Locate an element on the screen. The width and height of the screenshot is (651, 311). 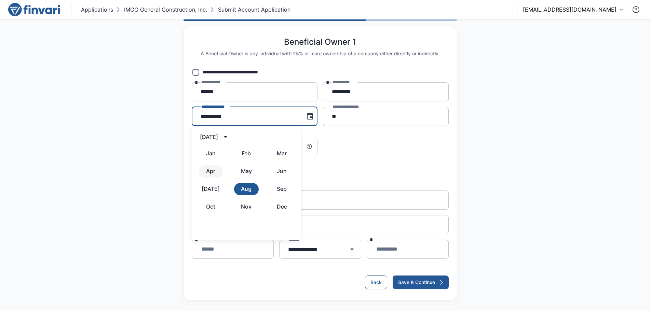
button: January is located at coordinates (211, 154).